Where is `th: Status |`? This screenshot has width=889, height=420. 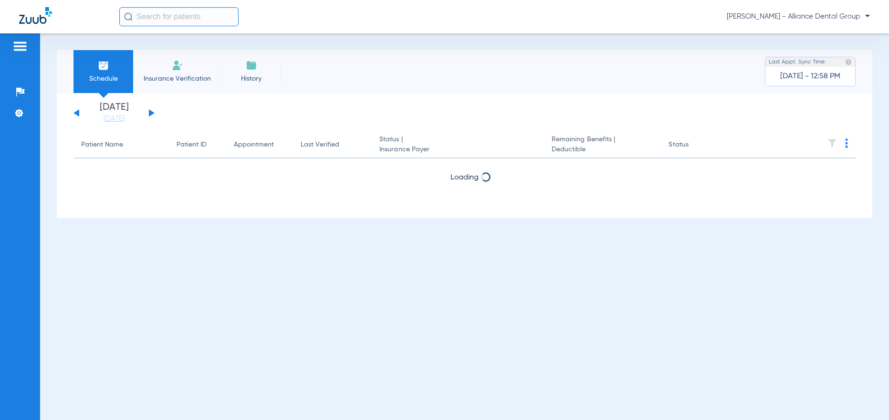
th: Status | is located at coordinates (457, 145).